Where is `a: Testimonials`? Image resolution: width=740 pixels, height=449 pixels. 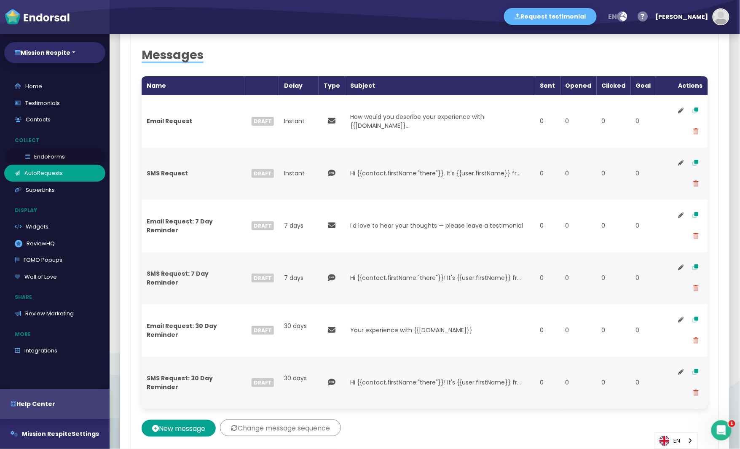
a: Testimonials is located at coordinates (55, 103).